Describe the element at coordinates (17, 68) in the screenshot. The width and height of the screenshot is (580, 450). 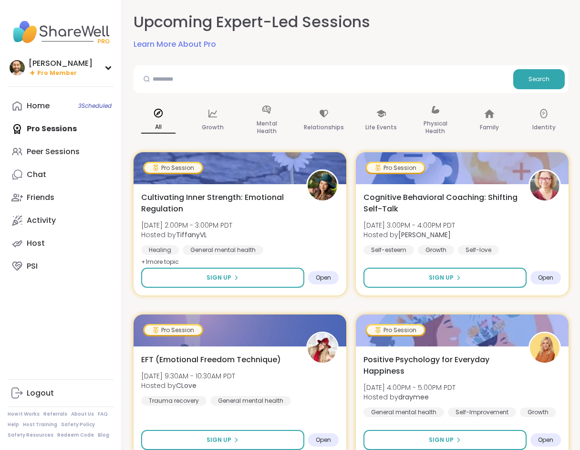
I see `img: brett` at that location.